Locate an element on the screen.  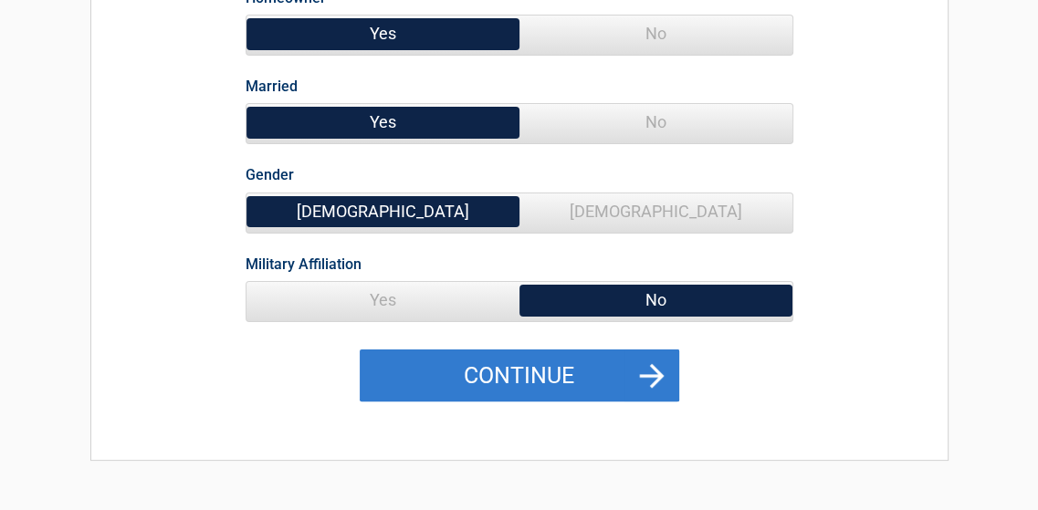
label: Gender is located at coordinates (269, 174).